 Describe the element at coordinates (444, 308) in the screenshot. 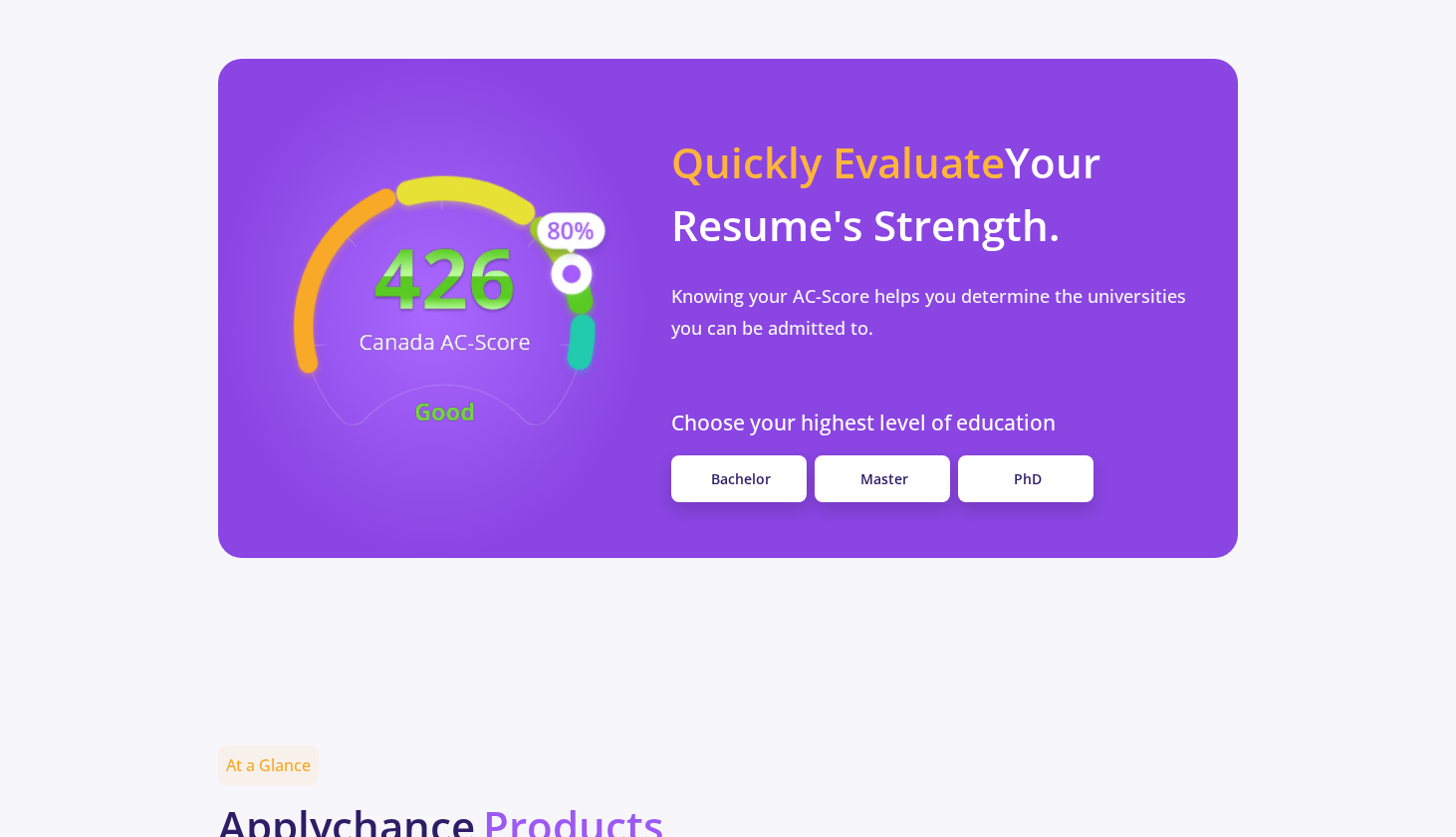

I see `img: acscore` at that location.